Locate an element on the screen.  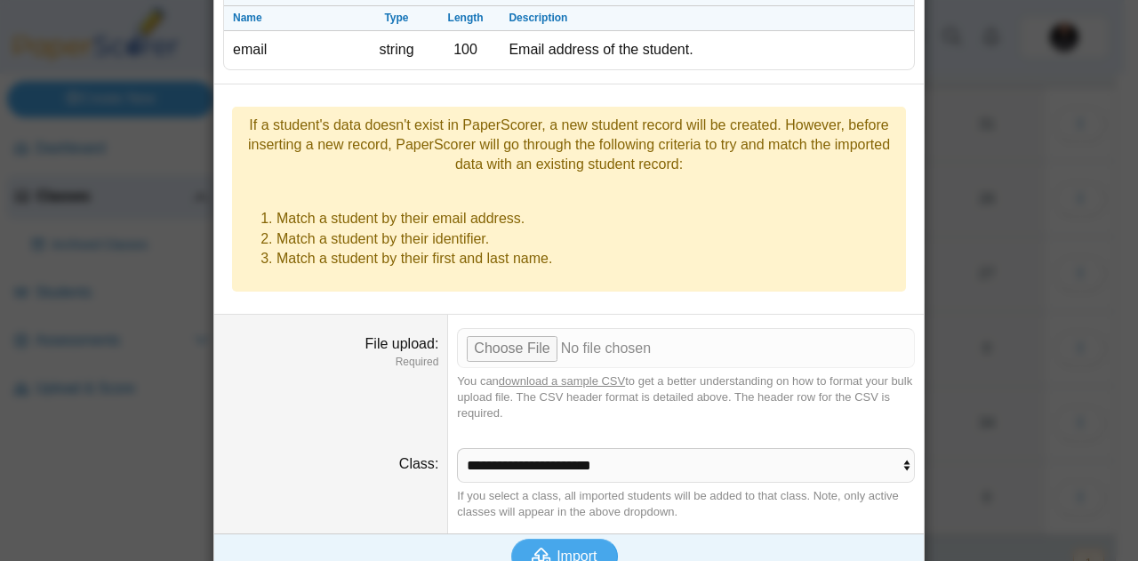
a: download a sample CSV is located at coordinates (562, 380).